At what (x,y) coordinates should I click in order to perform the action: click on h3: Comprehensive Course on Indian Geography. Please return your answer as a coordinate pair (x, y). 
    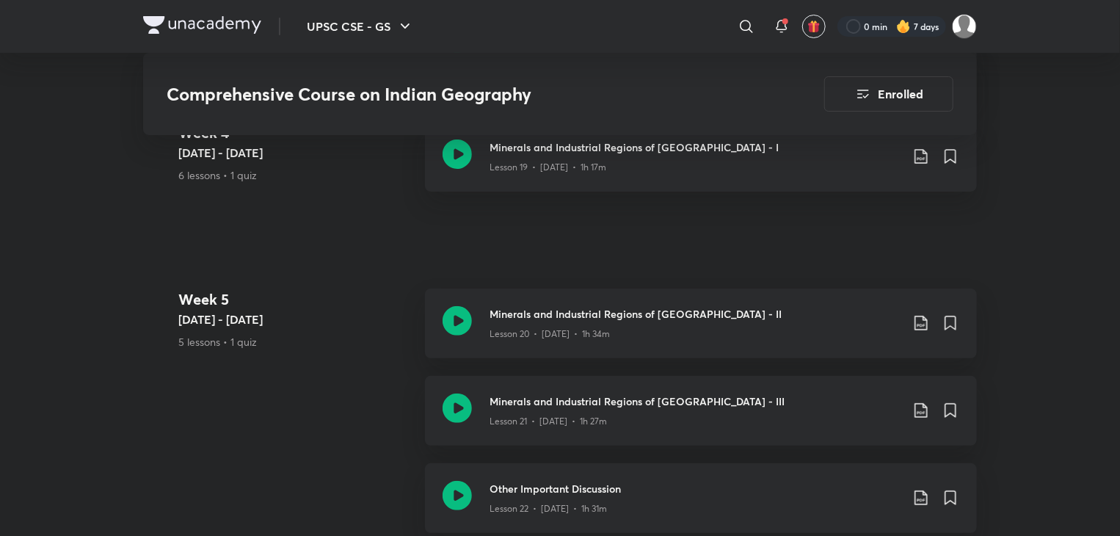
    Looking at the image, I should click on (454, 94).